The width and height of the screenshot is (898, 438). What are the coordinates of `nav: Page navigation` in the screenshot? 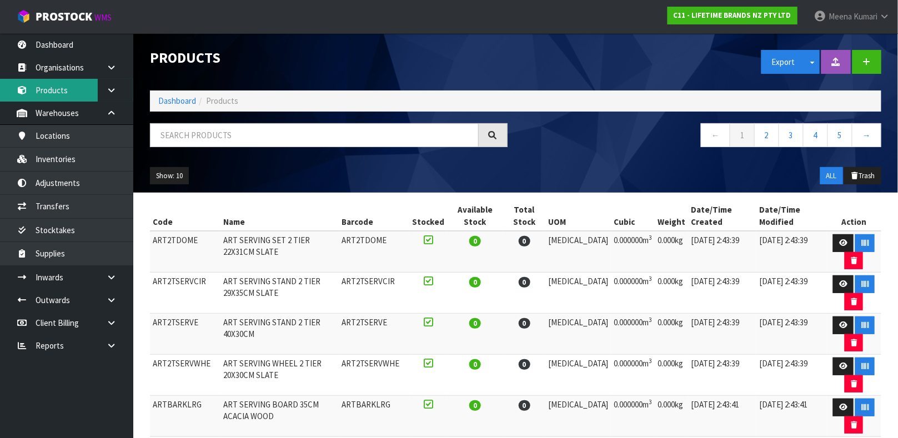 It's located at (703, 137).